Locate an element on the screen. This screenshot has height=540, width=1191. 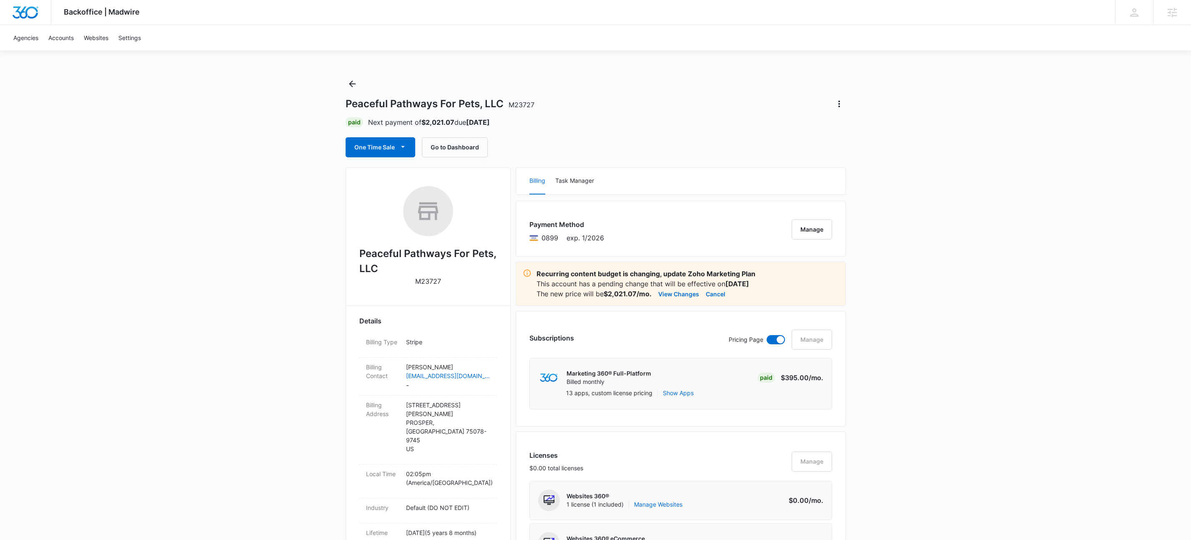
p: The new price will be is located at coordinates (594, 294).